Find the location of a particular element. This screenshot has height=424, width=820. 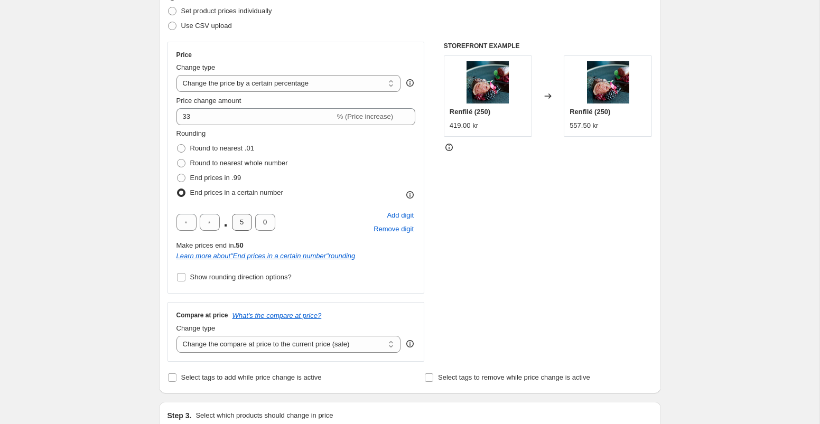

button: What's the compare at price? is located at coordinates (277, 315).